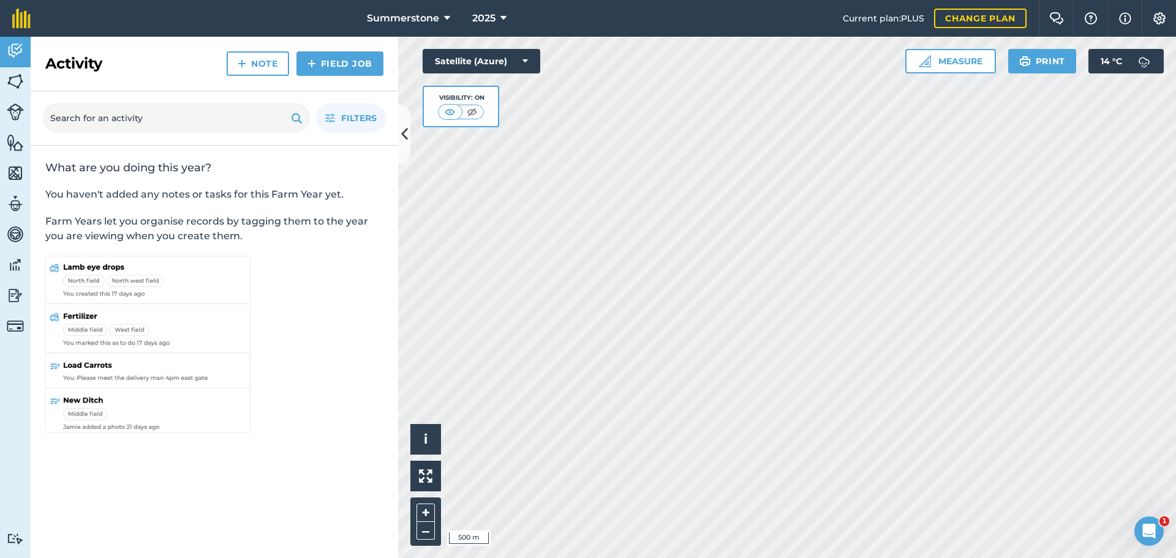 This screenshot has width=1176, height=558. Describe the element at coordinates (214, 195) in the screenshot. I see `p: You haven't added any notes or tasks for this Farm Year yet.` at that location.